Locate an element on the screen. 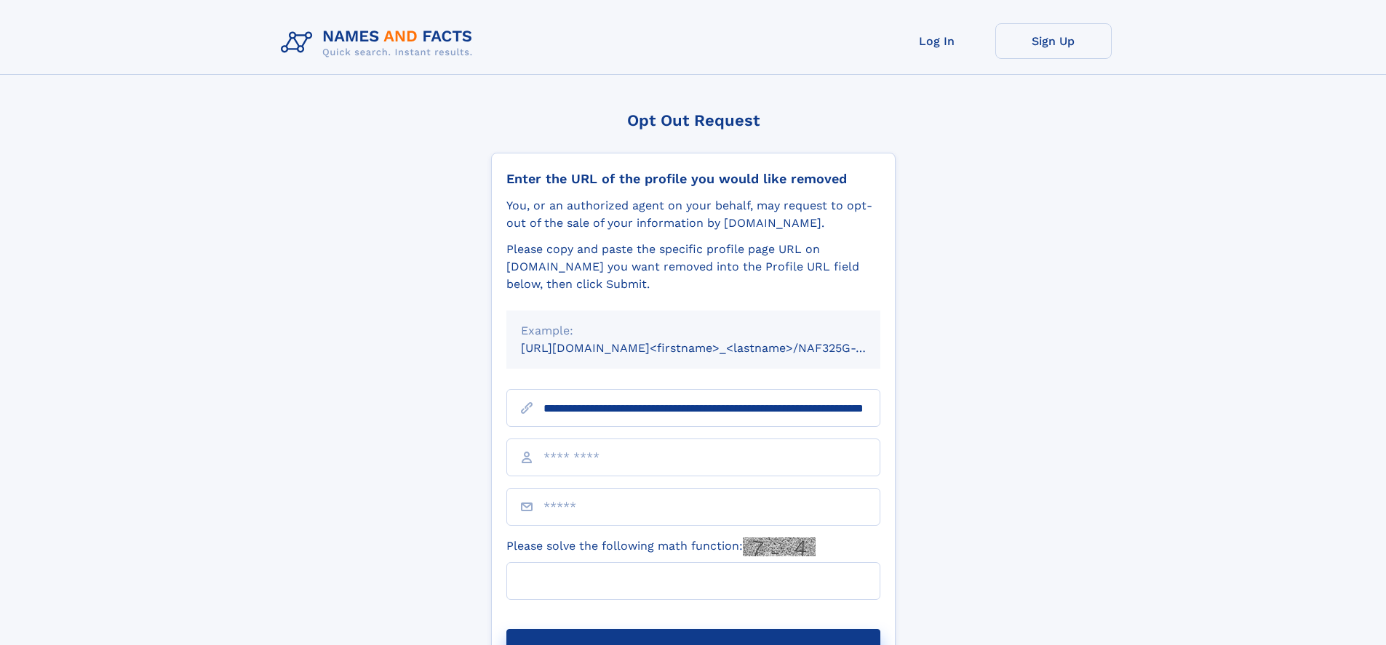 The image size is (1386, 645). div: You, or an authorized agent on your behalf, may request to opt-out of the sale of your informatio... is located at coordinates (693, 215).